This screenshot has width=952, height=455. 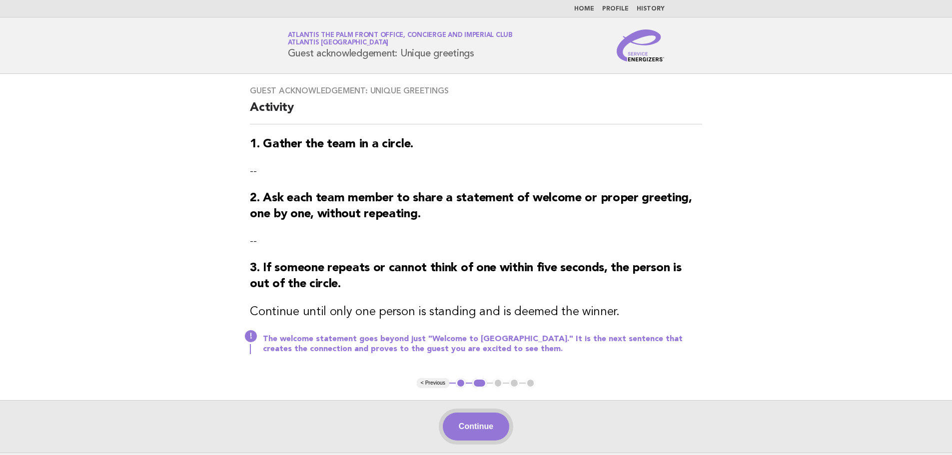 What do you see at coordinates (331, 144) in the screenshot?
I see `strong: 1. Gather the team in a circle.` at bounding box center [331, 144].